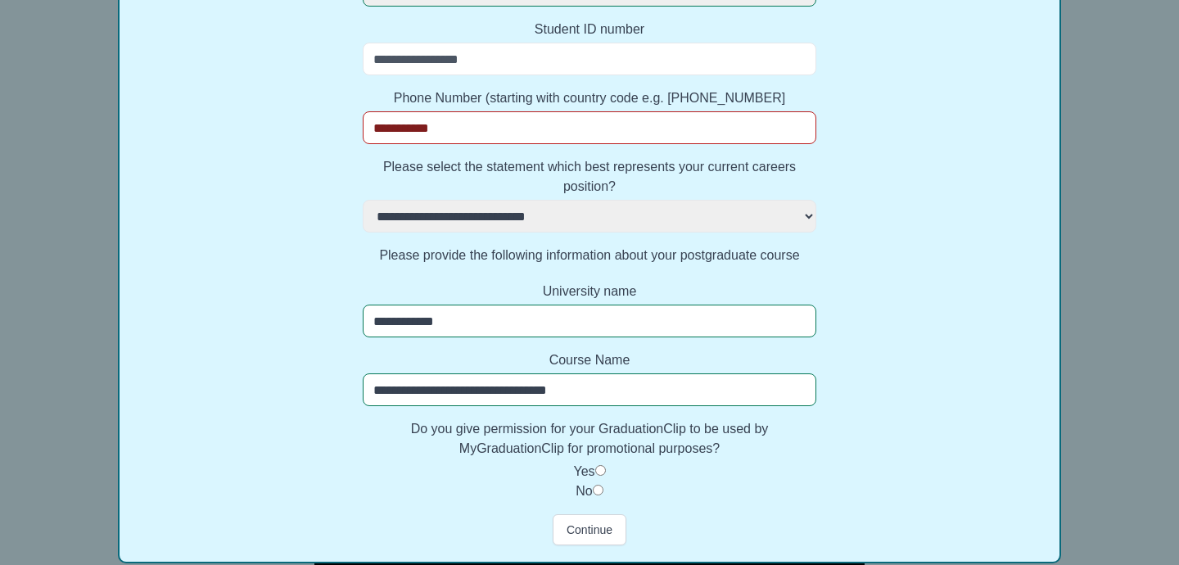 This screenshot has height=565, width=1179. Describe the element at coordinates (590, 439) in the screenshot. I see `label: Do you give permission for your GraduationClip to be used by MyGraduationClip for promotional pur...` at that location.